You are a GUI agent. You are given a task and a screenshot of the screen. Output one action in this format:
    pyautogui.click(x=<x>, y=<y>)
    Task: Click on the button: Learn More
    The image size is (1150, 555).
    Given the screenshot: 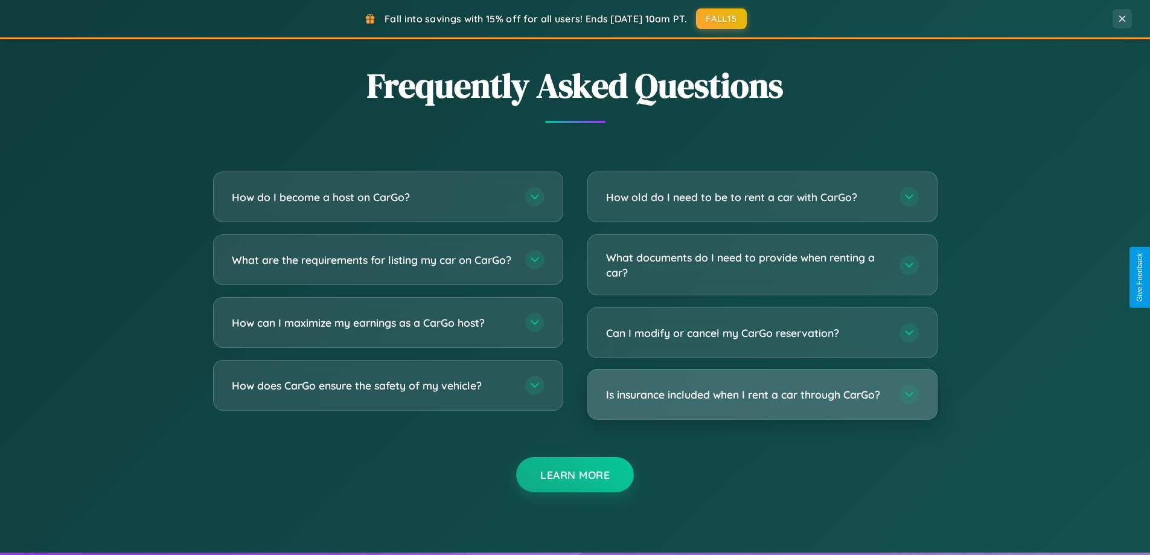 What is the action you would take?
    pyautogui.click(x=575, y=475)
    